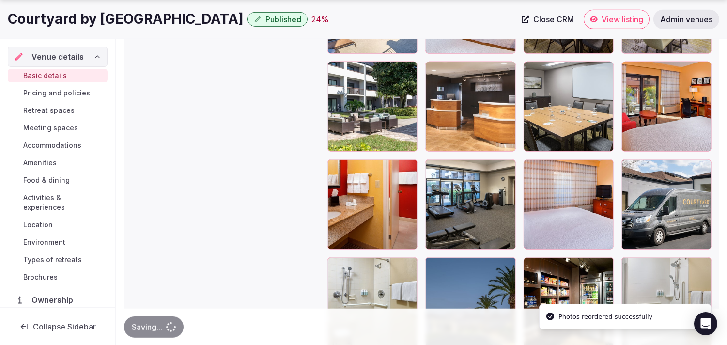 Image resolution: width=727 pixels, height=345 pixels. Describe the element at coordinates (706, 324) in the screenshot. I see `div: Open Intercom Messenger` at that location.